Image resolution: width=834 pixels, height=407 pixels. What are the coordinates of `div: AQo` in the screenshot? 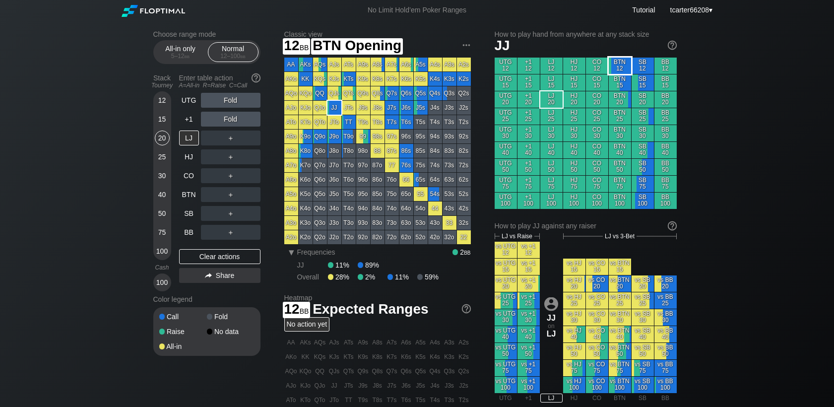 It's located at (291, 93).